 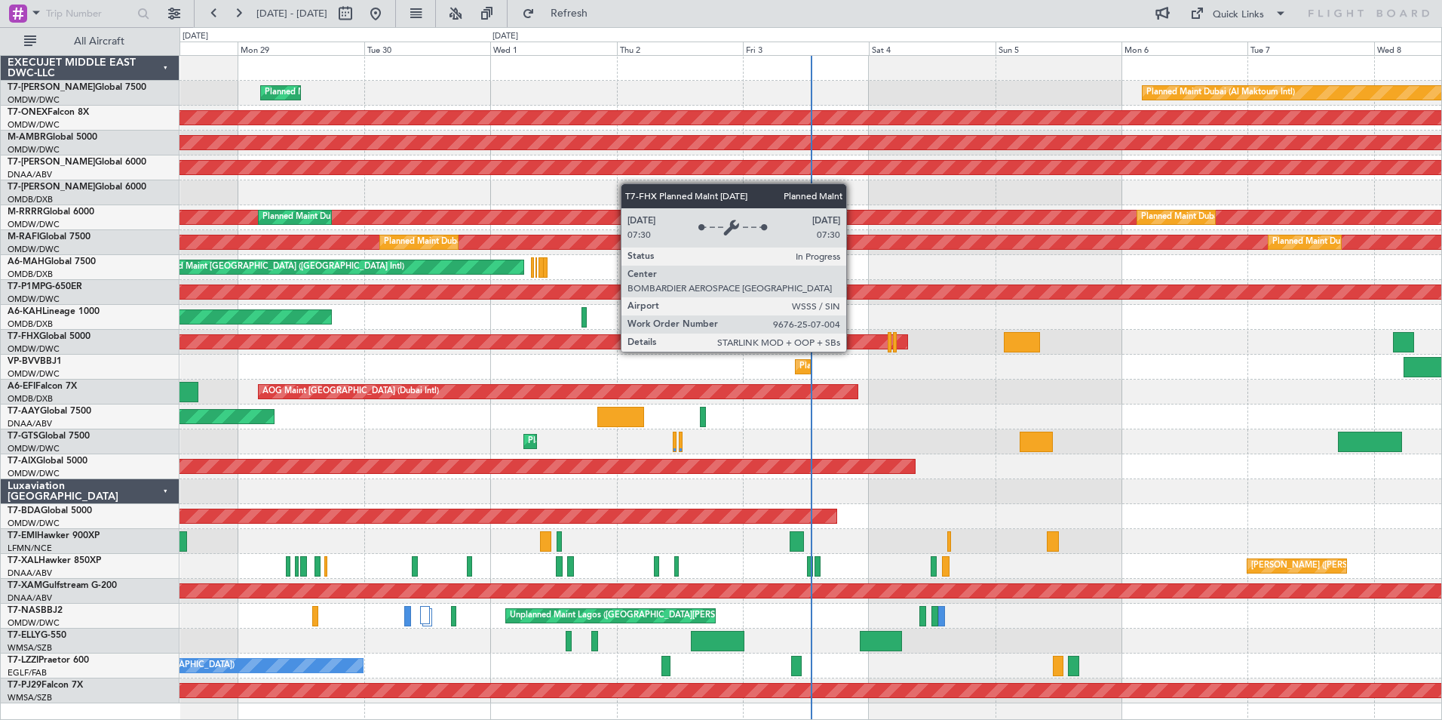 I want to click on span: T7-BDA, so click(x=24, y=511).